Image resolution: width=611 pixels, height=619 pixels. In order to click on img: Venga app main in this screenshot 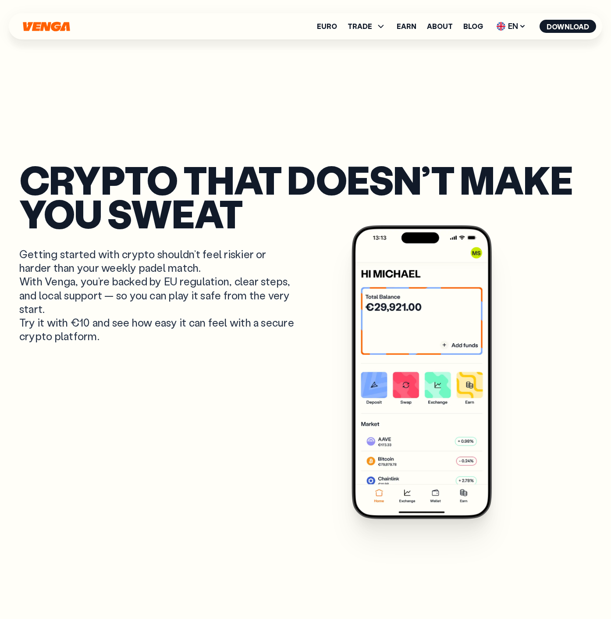, I will do `click(422, 372)`.